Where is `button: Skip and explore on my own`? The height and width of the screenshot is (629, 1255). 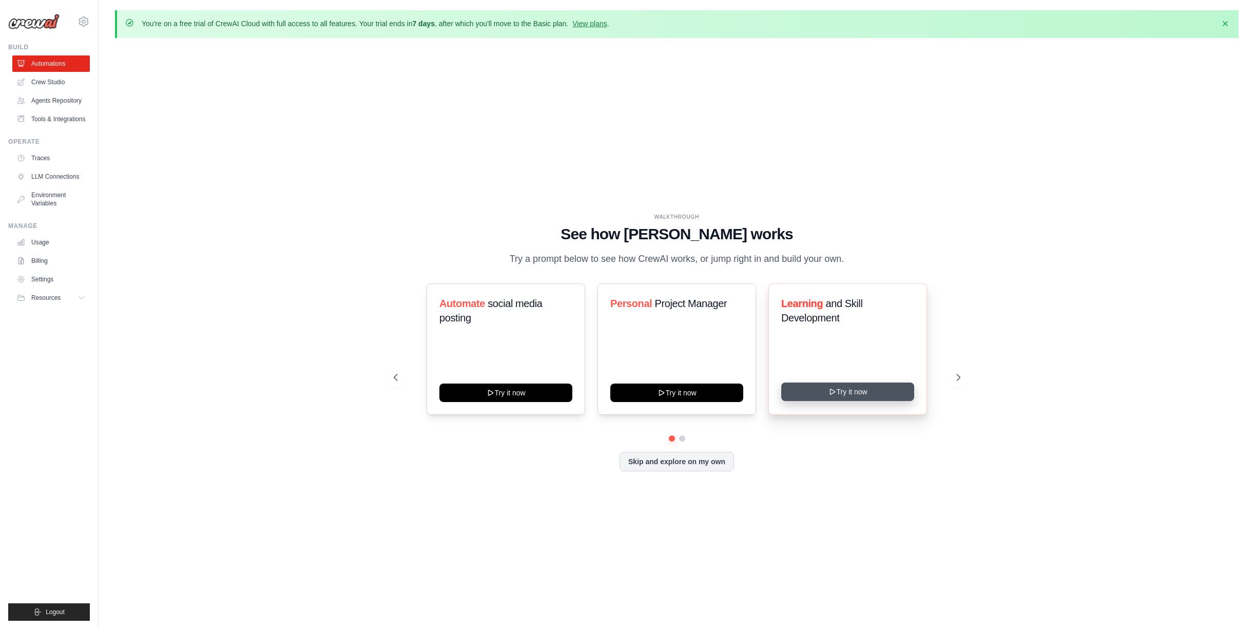 button: Skip and explore on my own is located at coordinates (676, 461).